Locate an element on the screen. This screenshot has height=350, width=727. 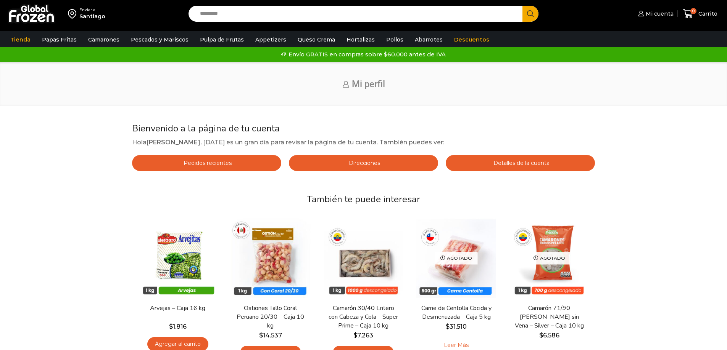
a: Tienda is located at coordinates (20, 40).